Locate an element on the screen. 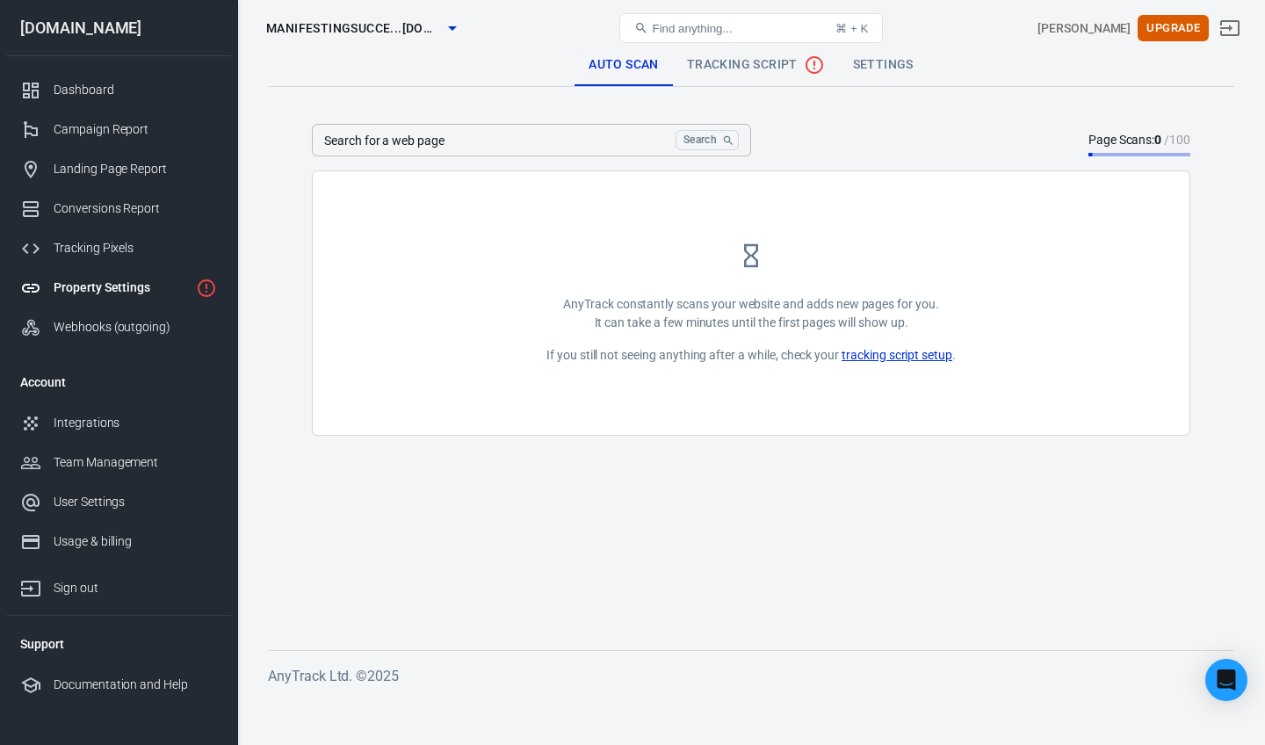  div: Page Scans: is located at coordinates (1139, 140).